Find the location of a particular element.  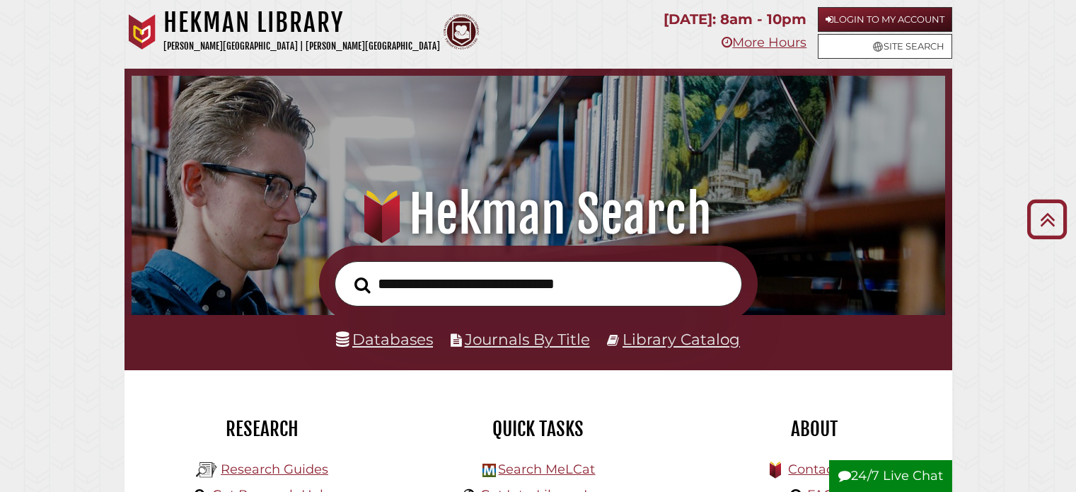

a: Journals By Title is located at coordinates (527, 339).